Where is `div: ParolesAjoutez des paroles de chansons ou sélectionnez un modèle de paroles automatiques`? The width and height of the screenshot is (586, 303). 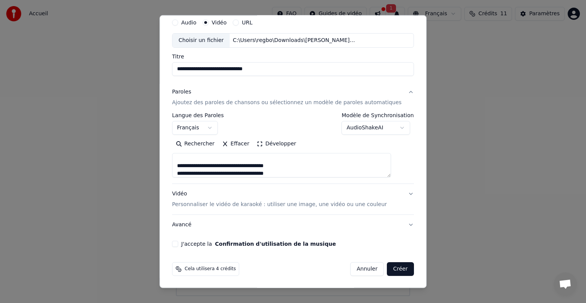
div: ParolesAjoutez des paroles de chansons ou sélectionnez un modèle de paroles automatiques is located at coordinates (293, 148).